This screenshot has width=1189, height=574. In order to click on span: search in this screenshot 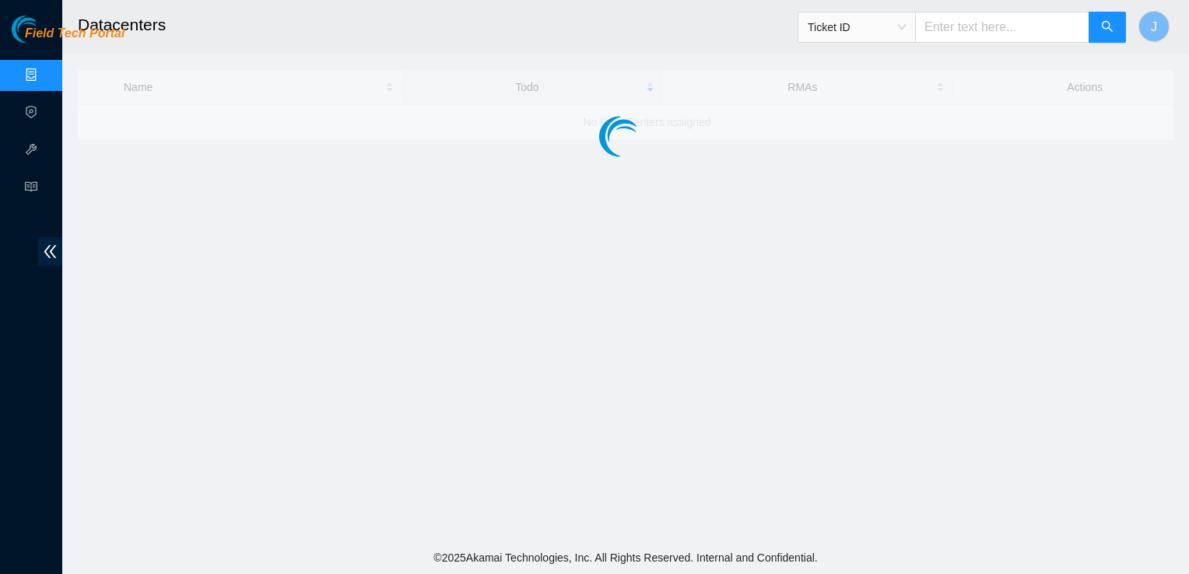, I will do `click(1107, 27)`.